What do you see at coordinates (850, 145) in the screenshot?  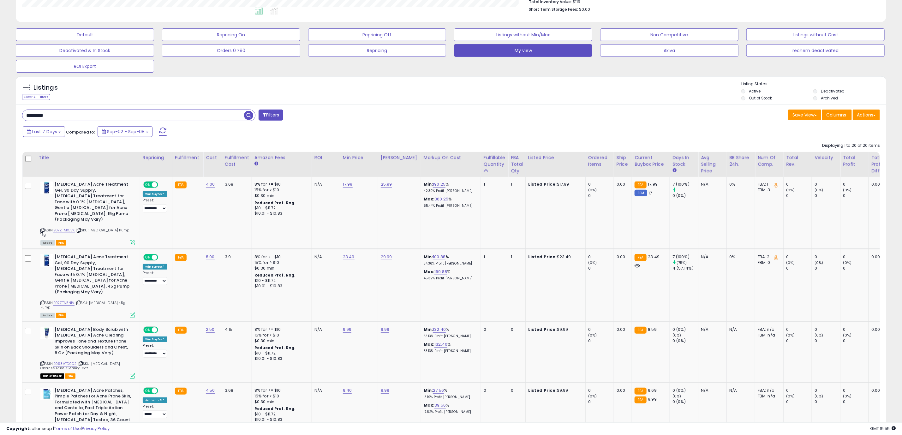 I see `div: Displaying 1 to 20 of 20 items` at bounding box center [850, 145].